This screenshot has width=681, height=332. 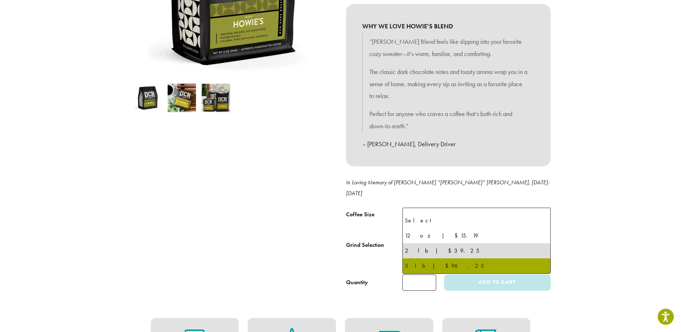 What do you see at coordinates (148, 98) in the screenshot?
I see `img: Howie's Blend` at bounding box center [148, 98].